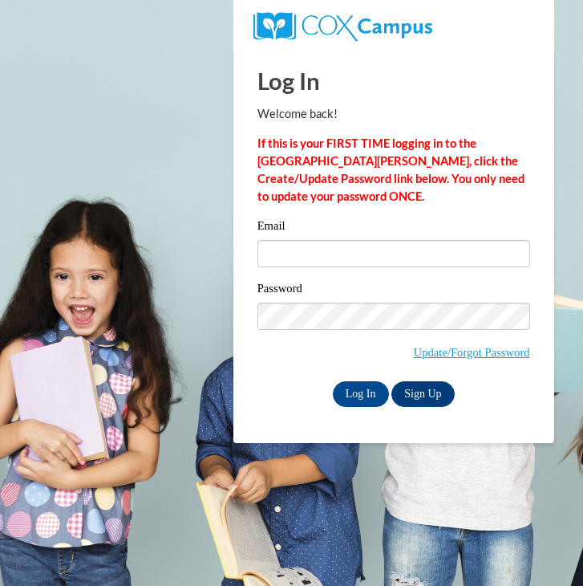  What do you see at coordinates (394, 228) in the screenshot?
I see `label: Email` at bounding box center [394, 228].